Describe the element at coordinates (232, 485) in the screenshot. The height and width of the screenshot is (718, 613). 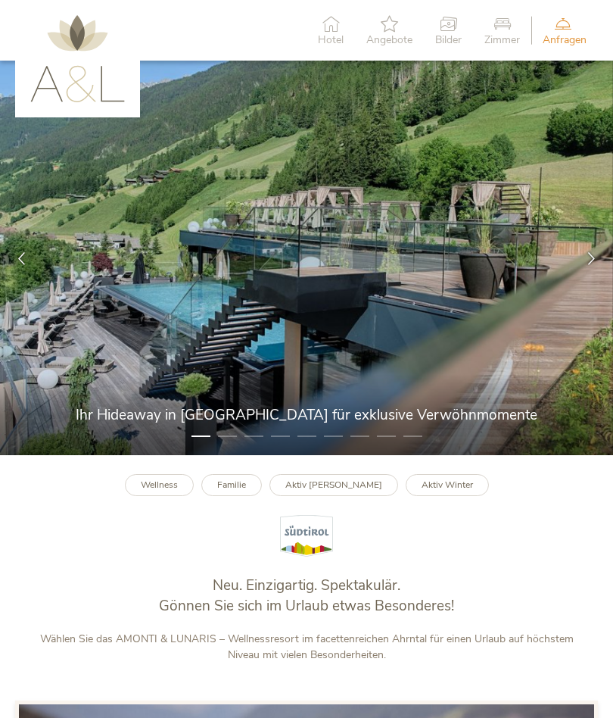
I see `a: Familie` at that location.